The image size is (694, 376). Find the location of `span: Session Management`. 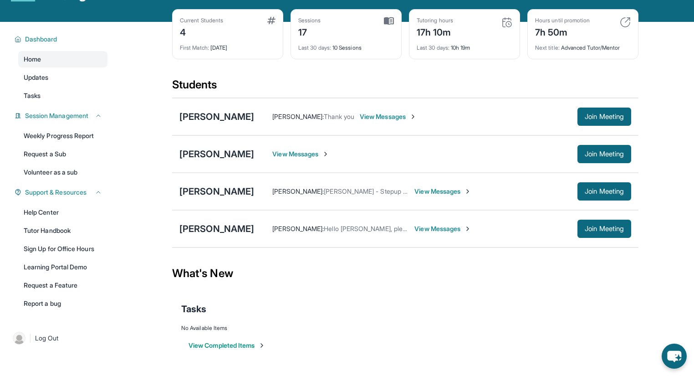

span: Session Management is located at coordinates (56, 116).